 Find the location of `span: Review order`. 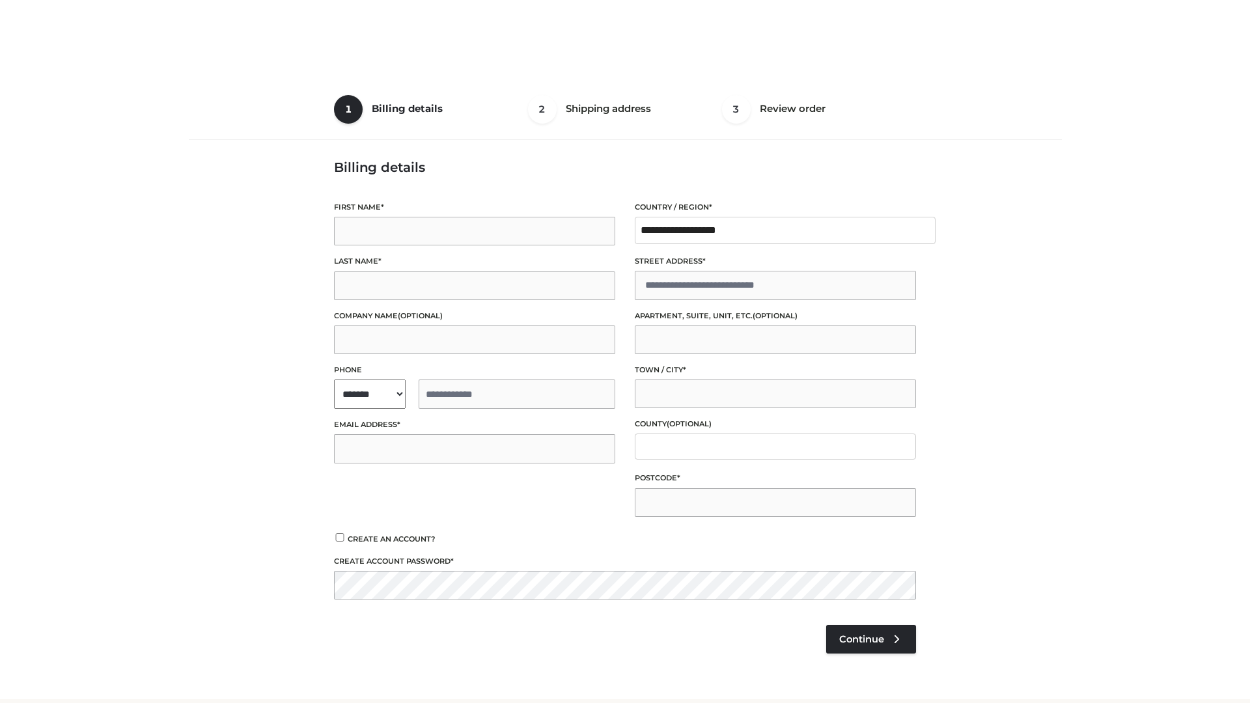

span: Review order is located at coordinates (792, 108).